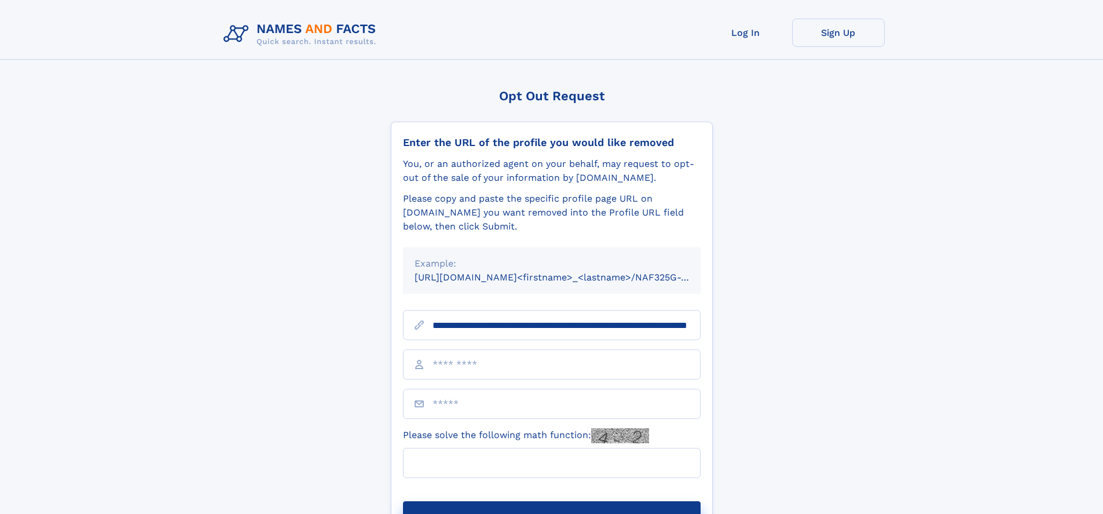  Describe the element at coordinates (302, 34) in the screenshot. I see `img: Logo Names and Facts` at that location.